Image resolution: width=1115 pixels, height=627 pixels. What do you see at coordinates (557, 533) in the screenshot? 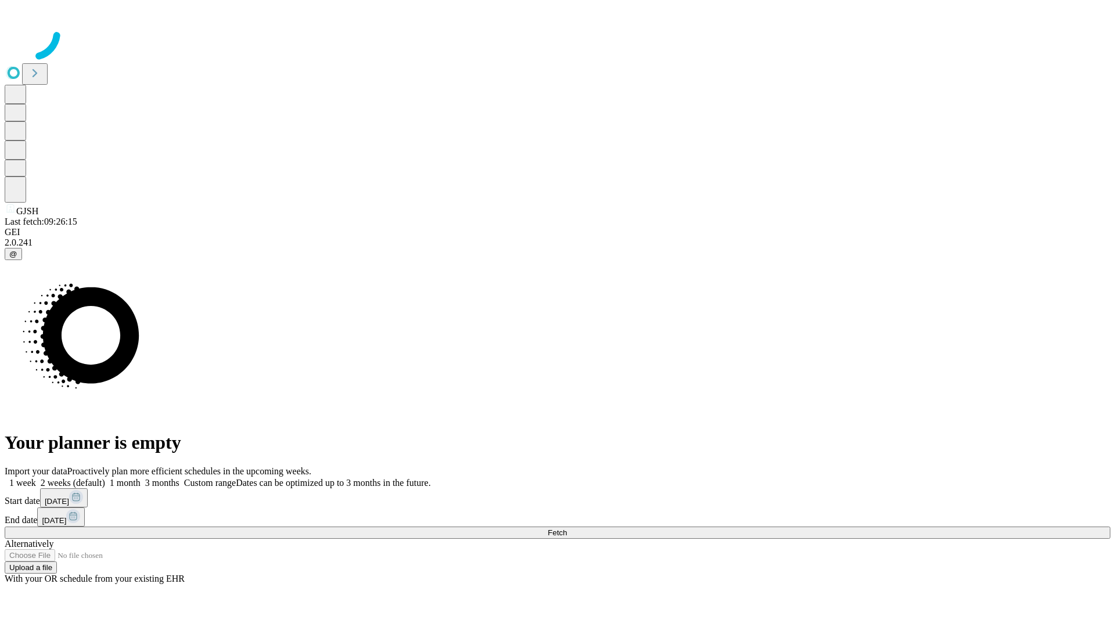
I see `span: Fetch` at bounding box center [557, 533].